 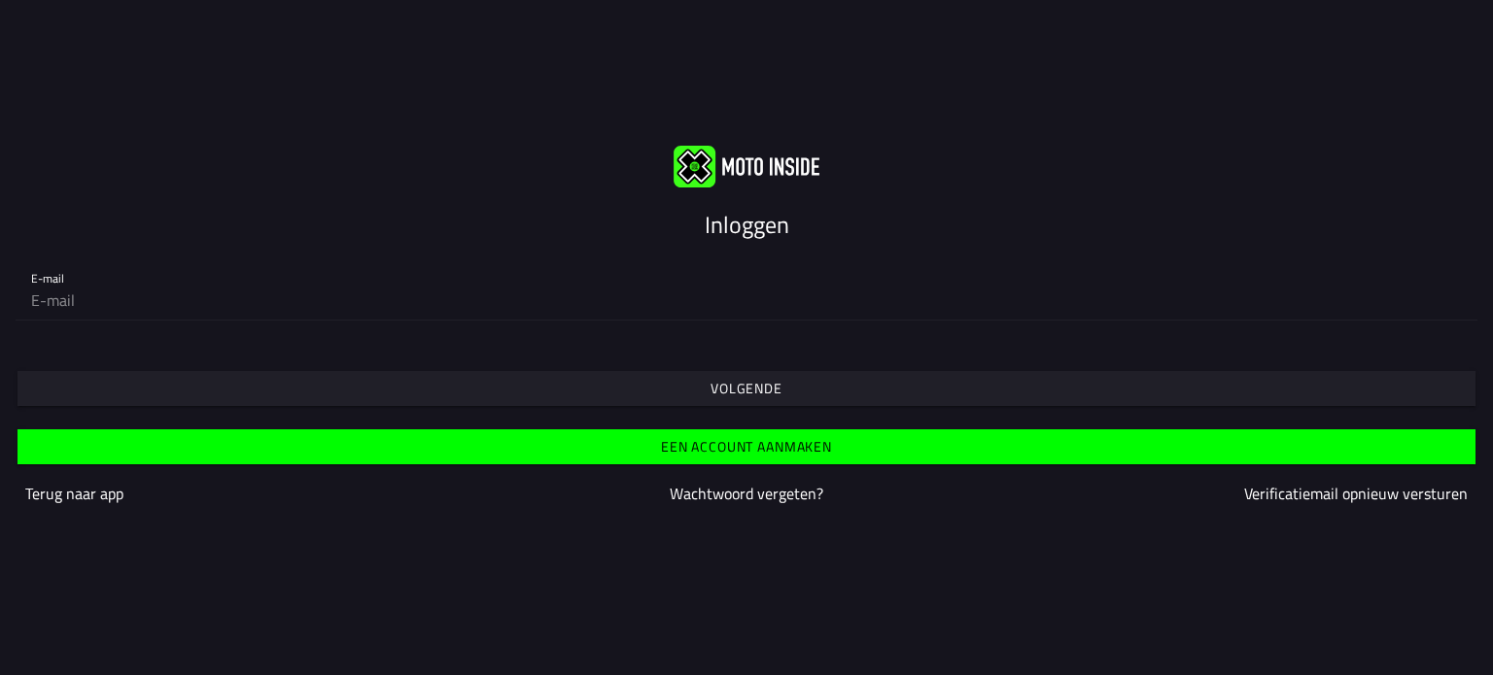 I want to click on ion-text: Verificatiemail opnieuw versturen, so click(x=1356, y=494).